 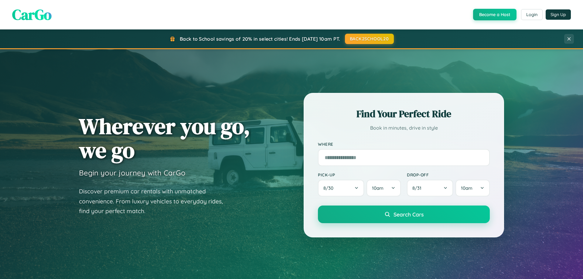 What do you see at coordinates (404, 128) in the screenshot?
I see `p: Book in minutes, drive in style` at bounding box center [404, 128].